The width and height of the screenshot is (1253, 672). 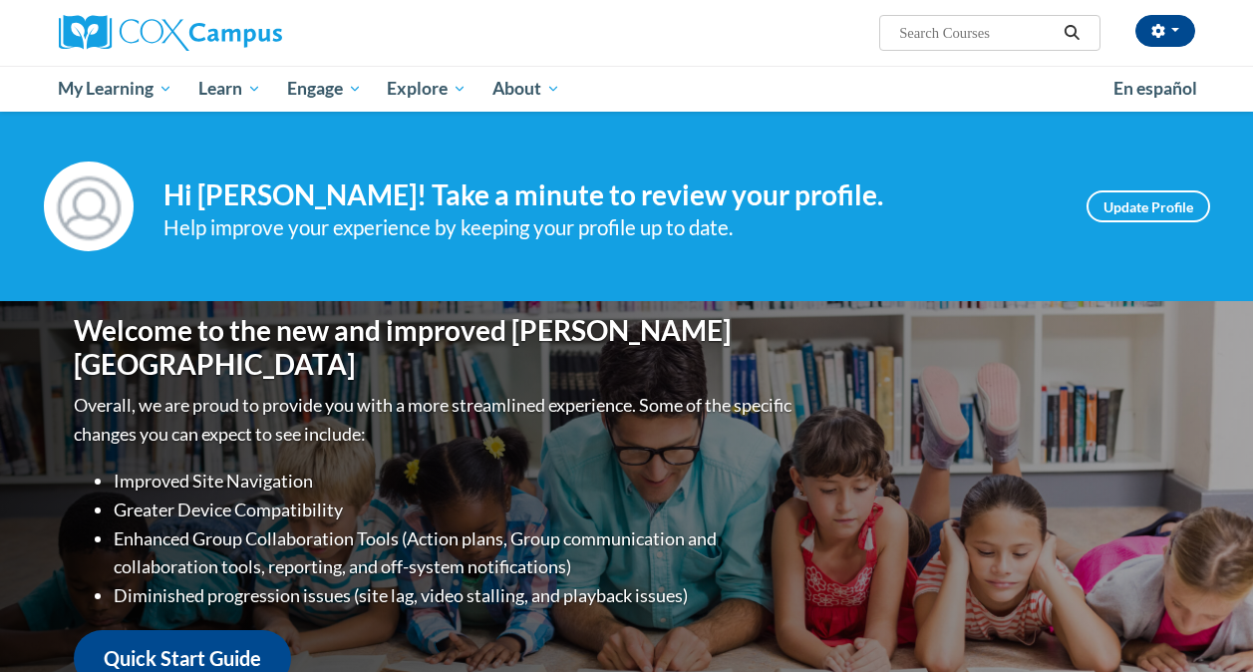 What do you see at coordinates (89, 206) in the screenshot?
I see `img: Profile Image` at bounding box center [89, 206].